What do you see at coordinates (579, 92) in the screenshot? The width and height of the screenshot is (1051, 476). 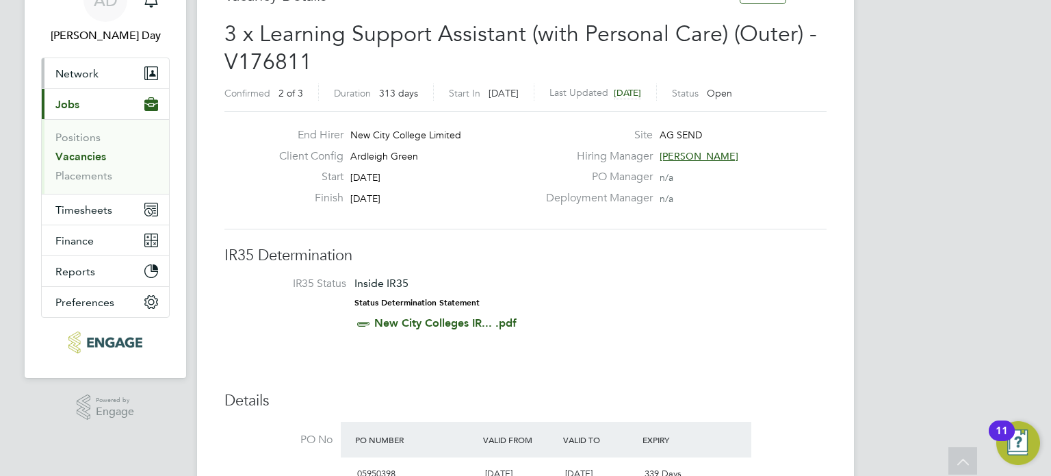 I see `label: Last Updated` at bounding box center [579, 92].